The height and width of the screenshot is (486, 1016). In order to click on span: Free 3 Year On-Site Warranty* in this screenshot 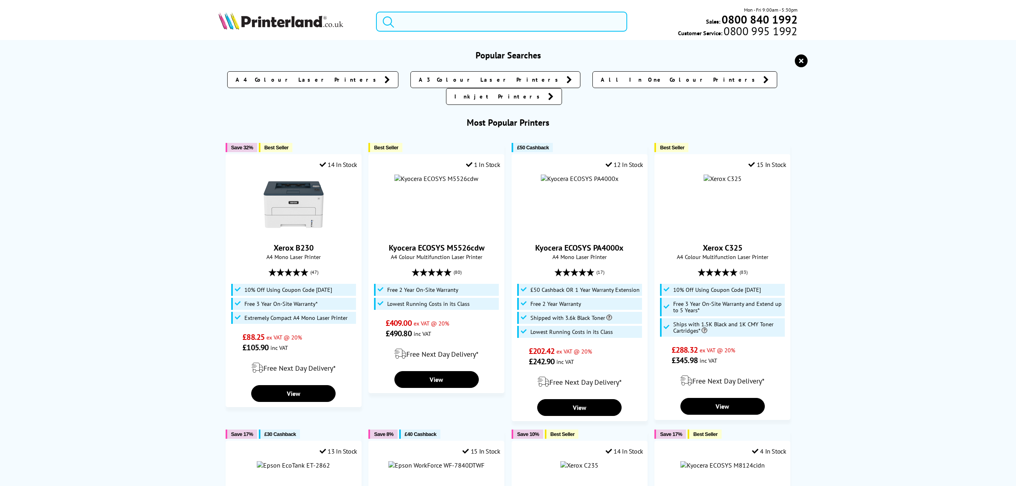, I will do `click(281, 304)`.